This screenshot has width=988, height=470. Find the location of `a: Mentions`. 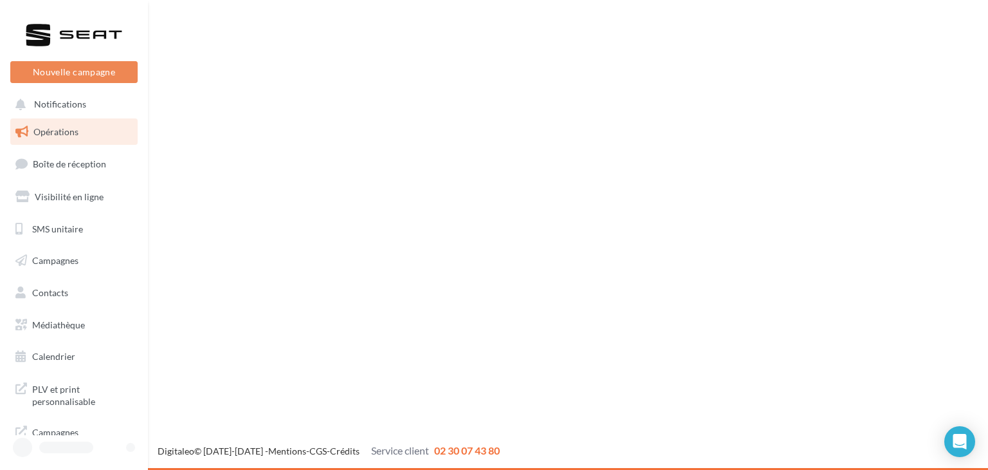

a: Mentions is located at coordinates (287, 450).